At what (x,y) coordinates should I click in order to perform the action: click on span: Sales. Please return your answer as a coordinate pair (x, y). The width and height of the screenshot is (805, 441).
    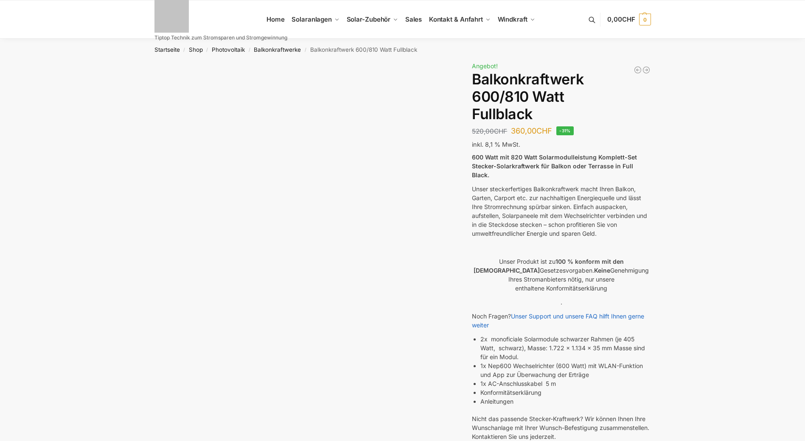
    Looking at the image, I should click on (414, 19).